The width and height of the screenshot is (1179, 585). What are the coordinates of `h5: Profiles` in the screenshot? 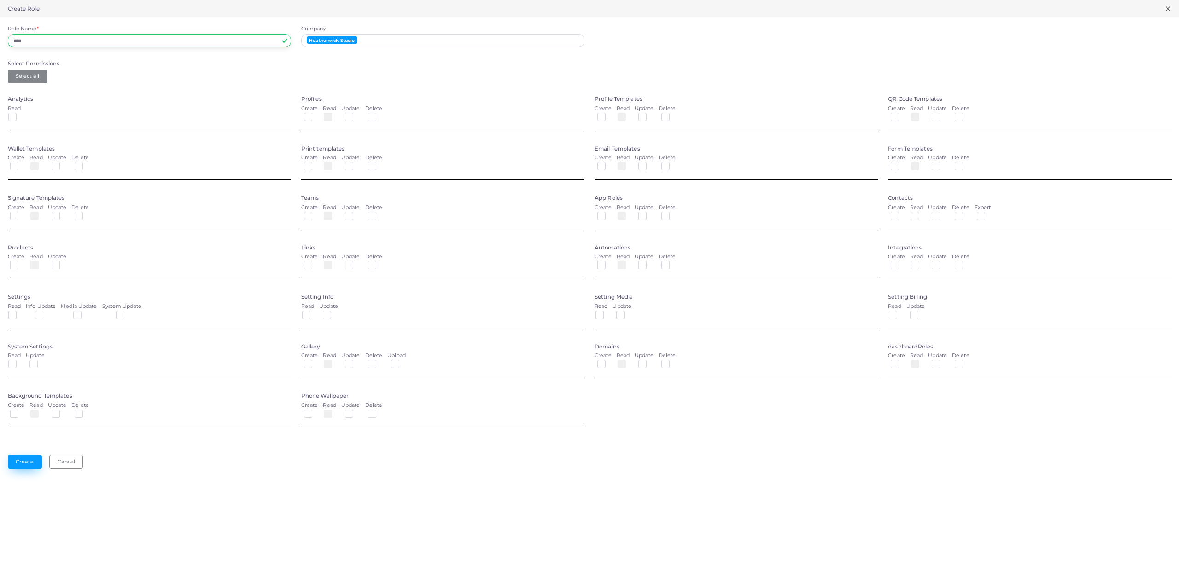 It's located at (443, 99).